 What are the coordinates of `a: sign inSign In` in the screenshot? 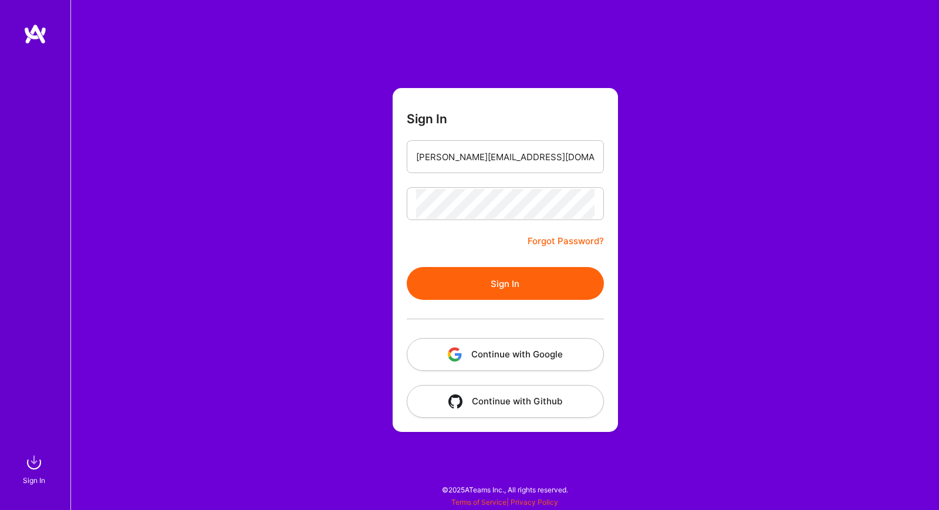 It's located at (35, 468).